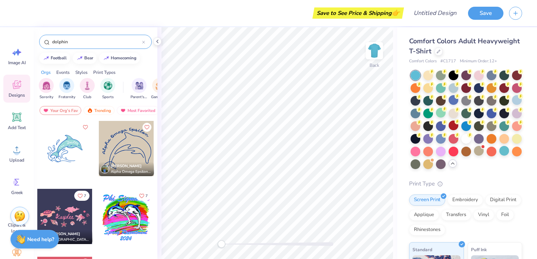  Describe the element at coordinates (67, 85) in the screenshot. I see `img: Fraternity Image` at that location.